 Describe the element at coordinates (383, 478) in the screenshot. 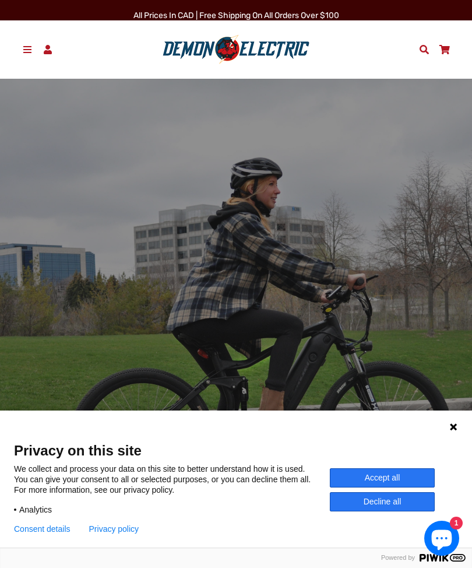

I see `button: Accept all` at that location.